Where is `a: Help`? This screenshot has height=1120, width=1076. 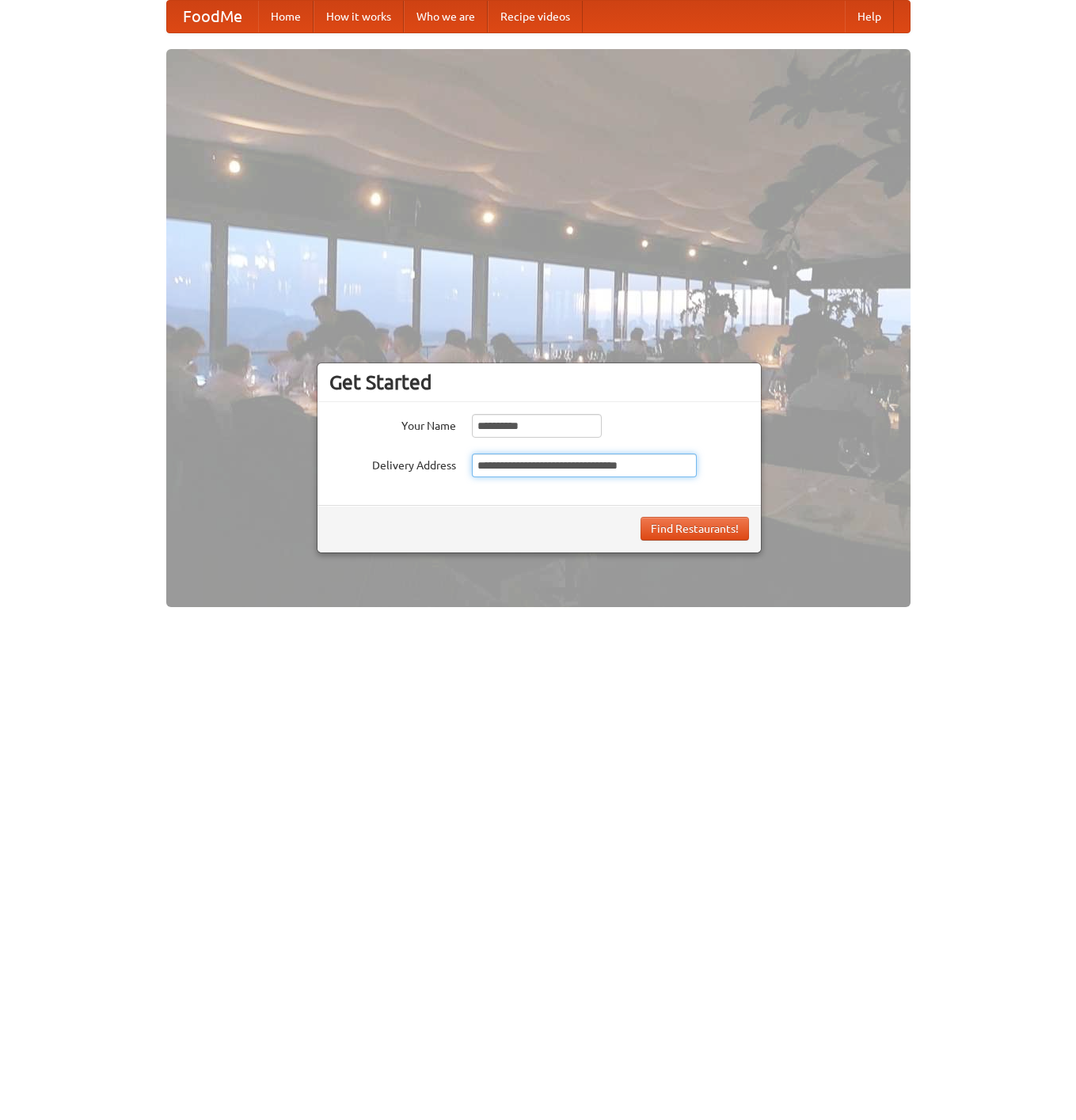
a: Help is located at coordinates (870, 17).